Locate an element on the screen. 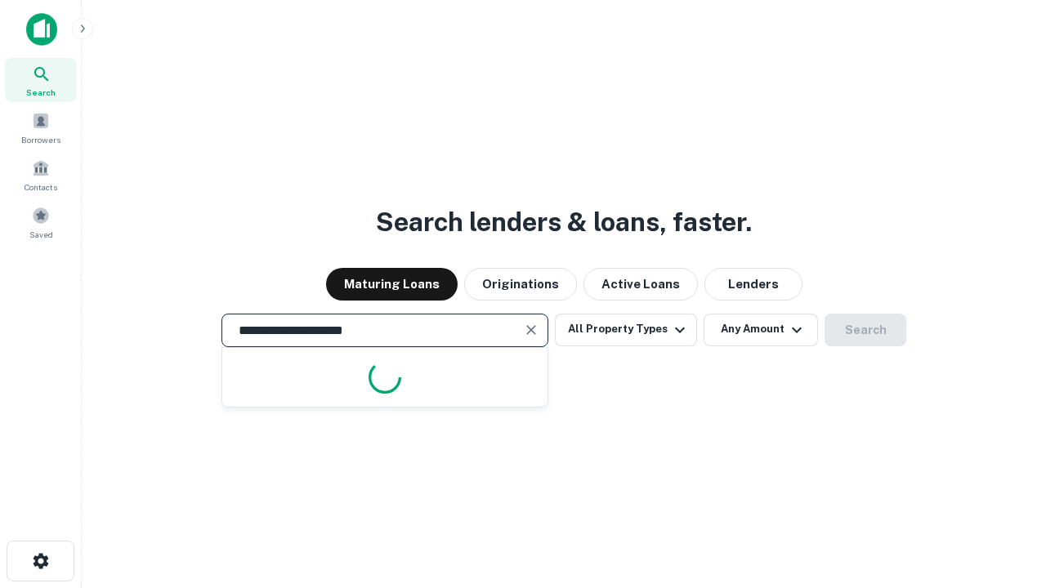  a: Search is located at coordinates (41, 80).